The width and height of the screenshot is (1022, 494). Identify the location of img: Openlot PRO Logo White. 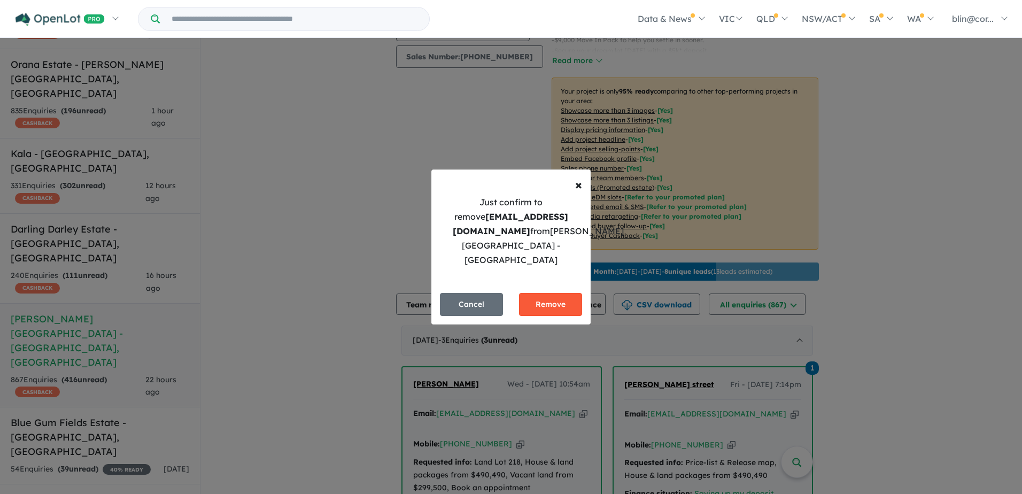
(60, 19).